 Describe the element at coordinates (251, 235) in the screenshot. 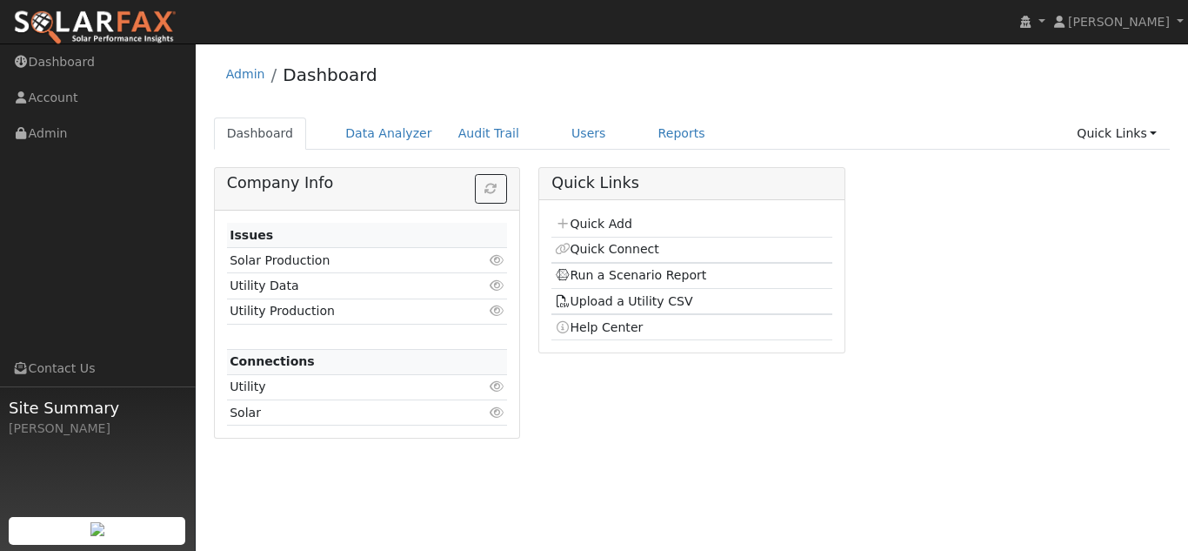

I see `strong: Issues` at that location.